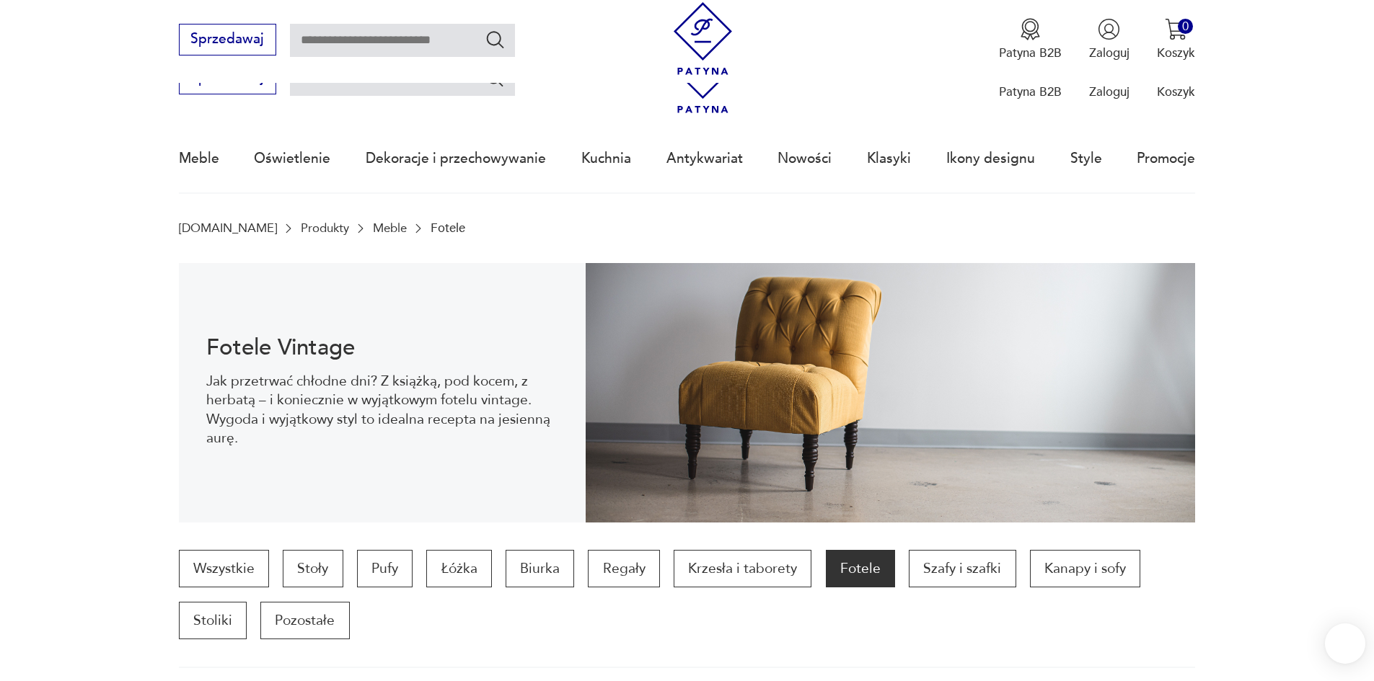 Image resolution: width=1374 pixels, height=681 pixels. What do you see at coordinates (292, 159) in the screenshot?
I see `a: Oświetlenie` at bounding box center [292, 159].